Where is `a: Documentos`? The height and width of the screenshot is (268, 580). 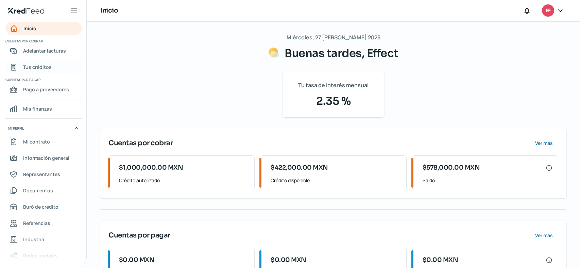
a: Documentos is located at coordinates (44, 191).